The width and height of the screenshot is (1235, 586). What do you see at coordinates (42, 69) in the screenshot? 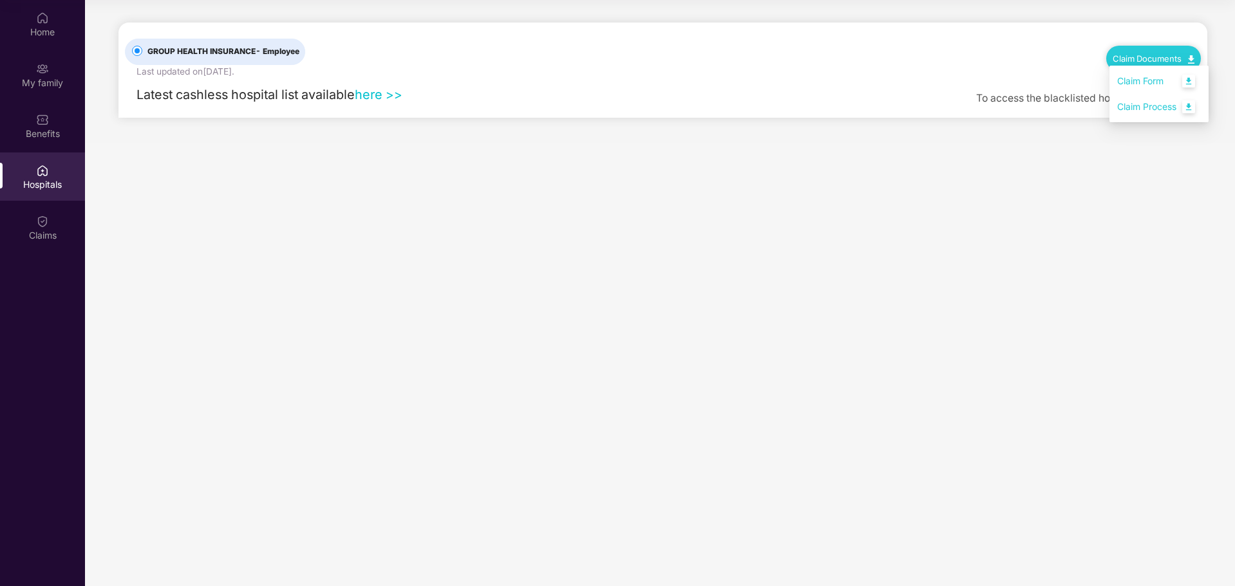
I see `img: svg+xml;base64,PHN2ZyB3aWR0aD0iMjAiIGhlaWdodD0iMjAiIHZpZXdCb3g9IjAgMCAyMCAyMCIgZmlsbD0ibm9uZSIgeG...` at bounding box center [42, 69].